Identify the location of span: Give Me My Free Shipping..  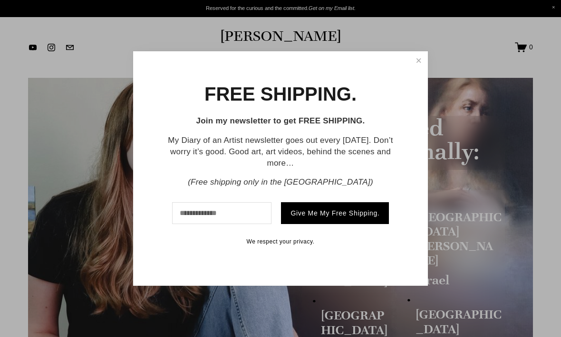
(335, 213).